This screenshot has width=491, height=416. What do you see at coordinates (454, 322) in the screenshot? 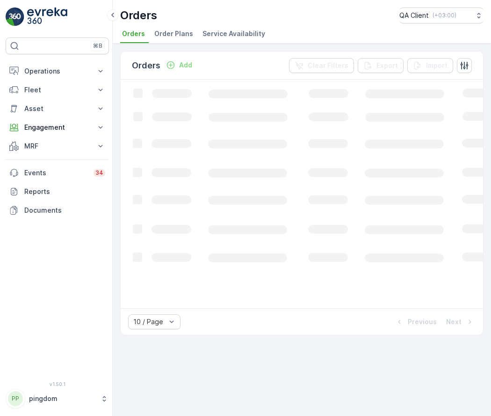
I see `p: Next` at bounding box center [454, 322].